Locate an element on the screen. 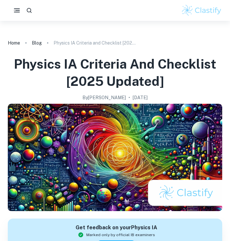 The width and height of the screenshot is (230, 241). a: Home is located at coordinates (14, 43).